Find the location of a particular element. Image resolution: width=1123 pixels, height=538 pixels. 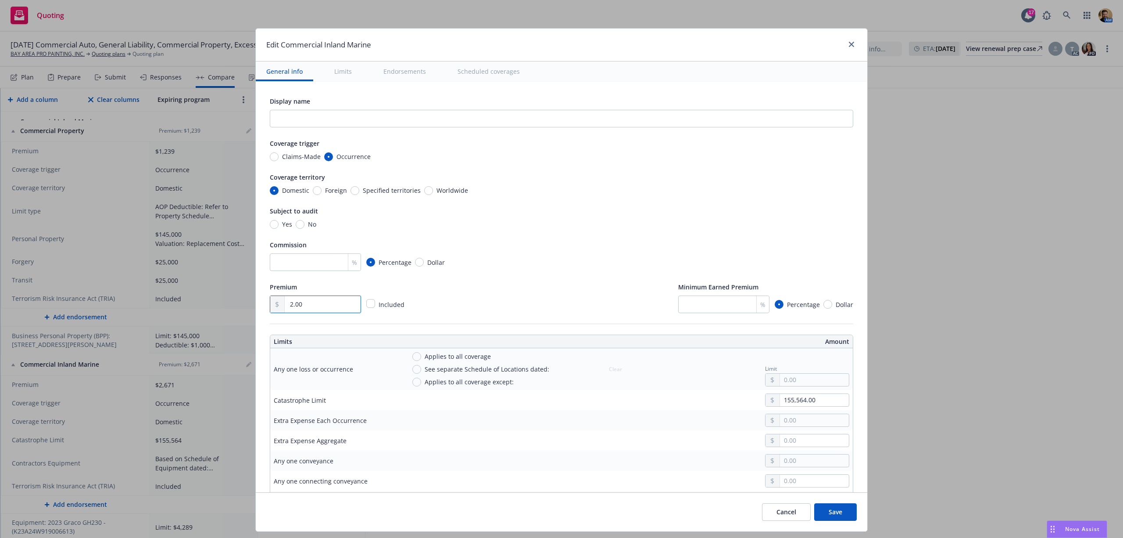

span: See separate Schedule of Locations dated: is located at coordinates (487, 369).